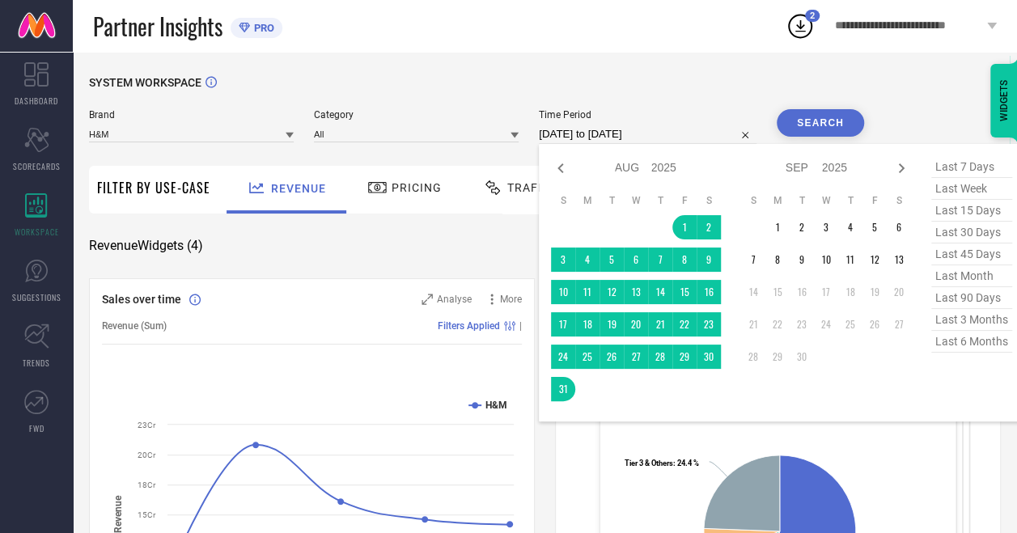  I want to click on span: last 30 days, so click(972, 232).